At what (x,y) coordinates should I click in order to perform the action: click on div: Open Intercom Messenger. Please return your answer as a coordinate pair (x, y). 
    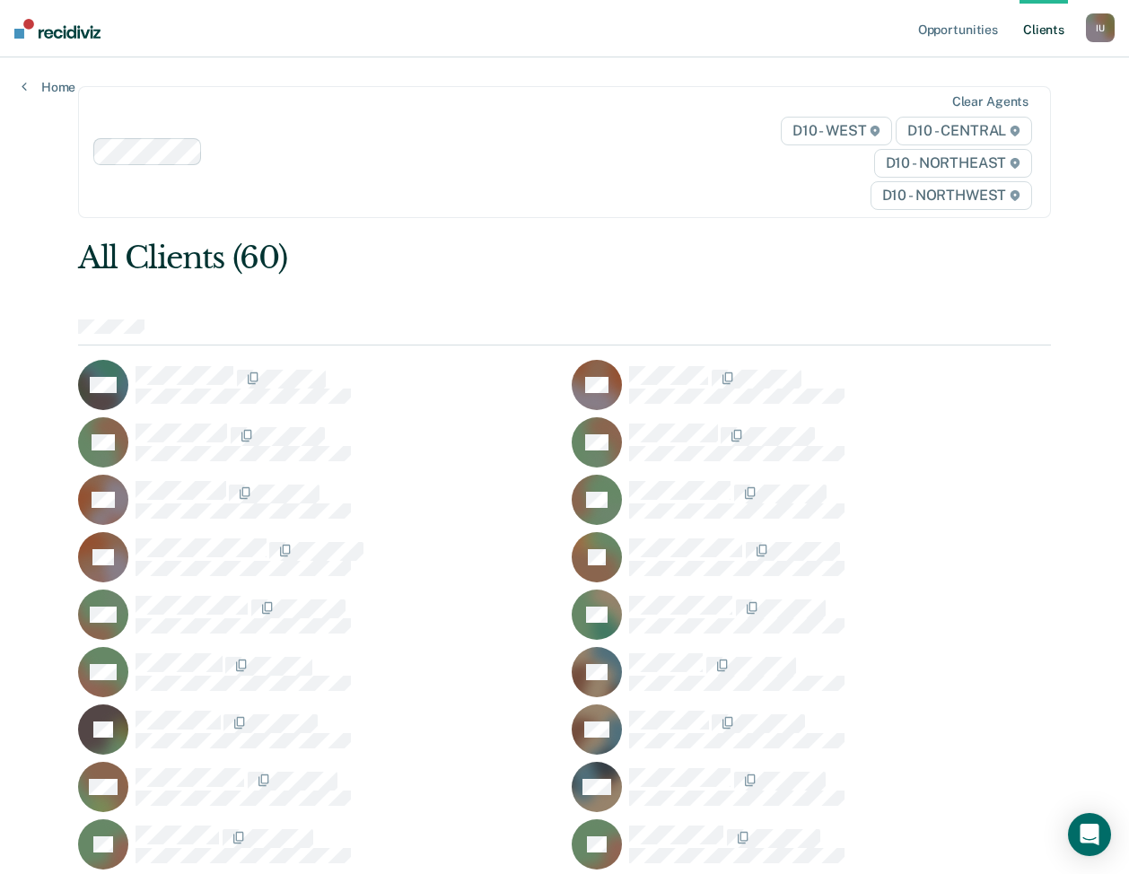
    Looking at the image, I should click on (1089, 834).